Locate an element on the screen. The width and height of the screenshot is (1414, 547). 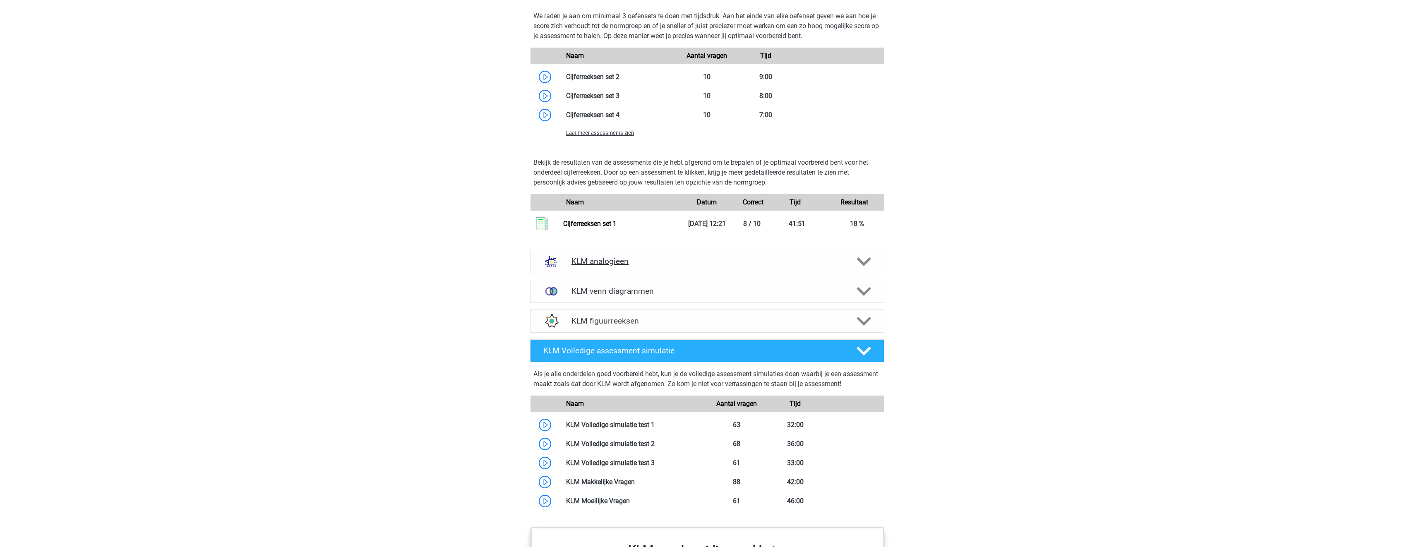
div: KLM Volledige simulatie test 1 is located at coordinates (634, 425).